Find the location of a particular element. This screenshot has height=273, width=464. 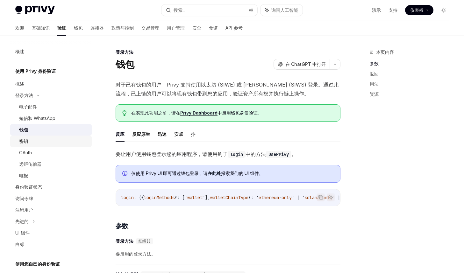

a: 在此处 is located at coordinates (214, 173).